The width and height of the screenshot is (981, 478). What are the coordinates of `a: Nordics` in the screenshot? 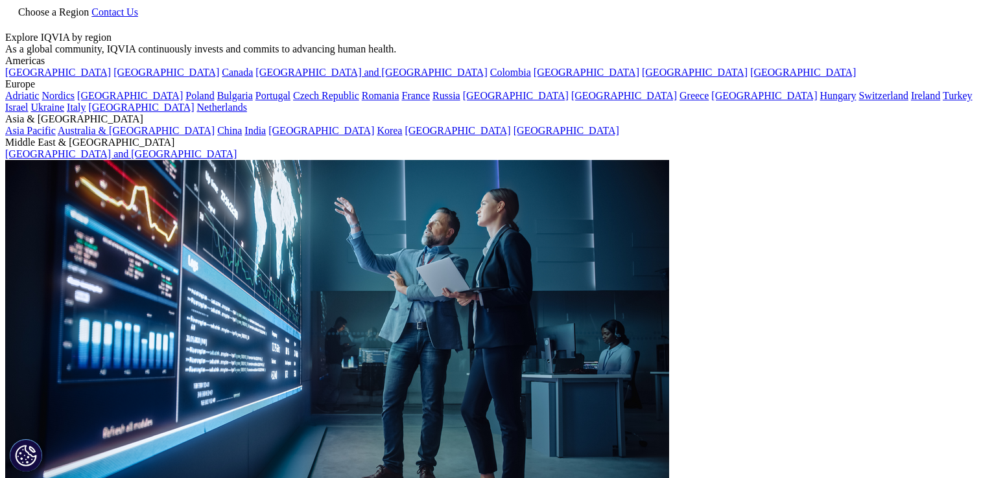 It's located at (58, 95).